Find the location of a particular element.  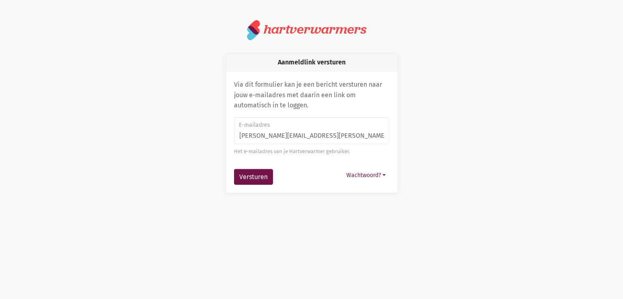

img: logo.svg is located at coordinates (254, 30).